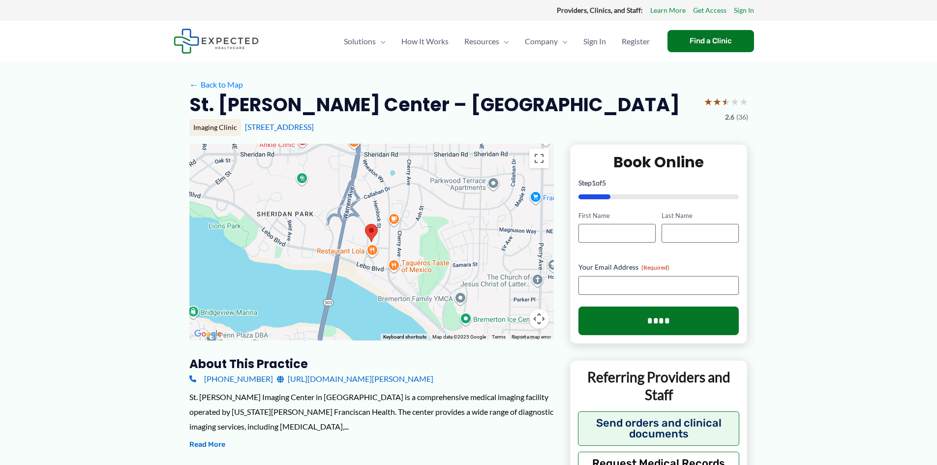  What do you see at coordinates (658, 385) in the screenshot?
I see `p: Referring Providers and Staff` at bounding box center [658, 385].